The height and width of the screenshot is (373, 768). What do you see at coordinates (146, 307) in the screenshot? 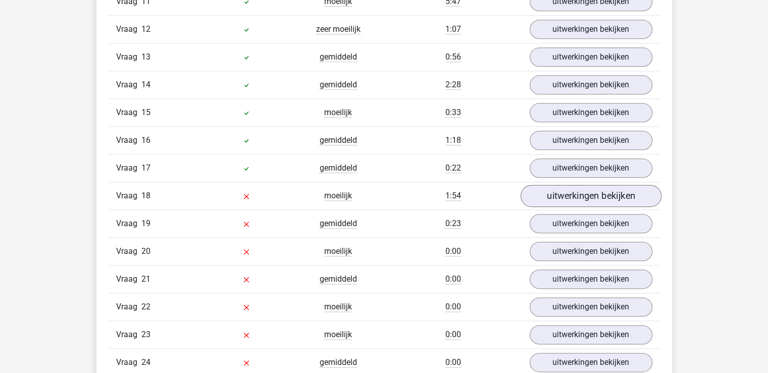
I see `span: 22` at bounding box center [146, 307].